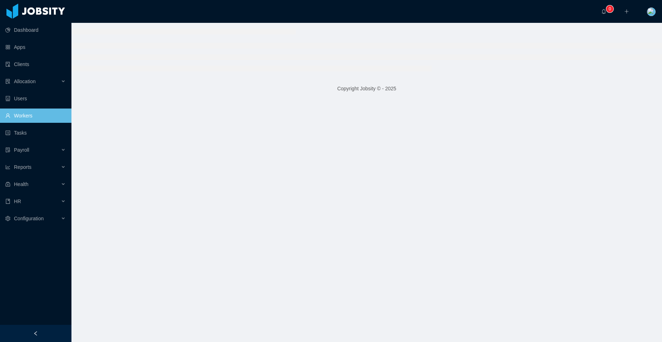 The width and height of the screenshot is (662, 342). Describe the element at coordinates (8, 184) in the screenshot. I see `i: icon: medicine-box` at that location.